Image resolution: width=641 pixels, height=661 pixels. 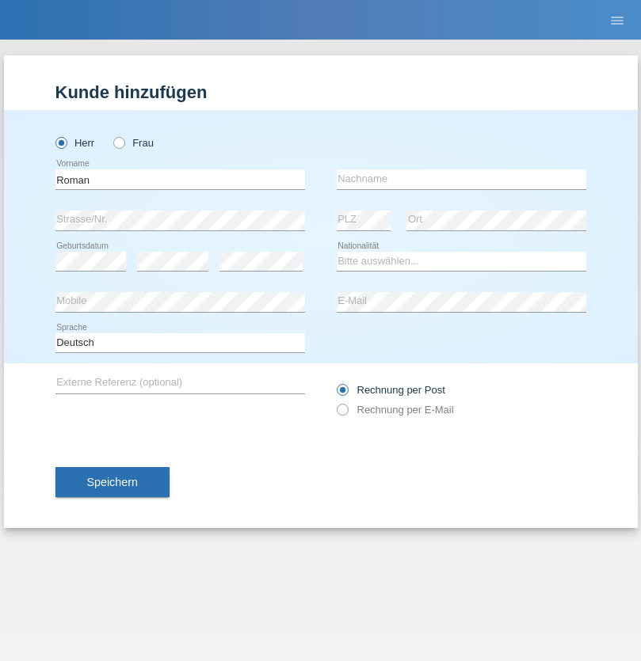 I want to click on label: Frau, so click(x=133, y=143).